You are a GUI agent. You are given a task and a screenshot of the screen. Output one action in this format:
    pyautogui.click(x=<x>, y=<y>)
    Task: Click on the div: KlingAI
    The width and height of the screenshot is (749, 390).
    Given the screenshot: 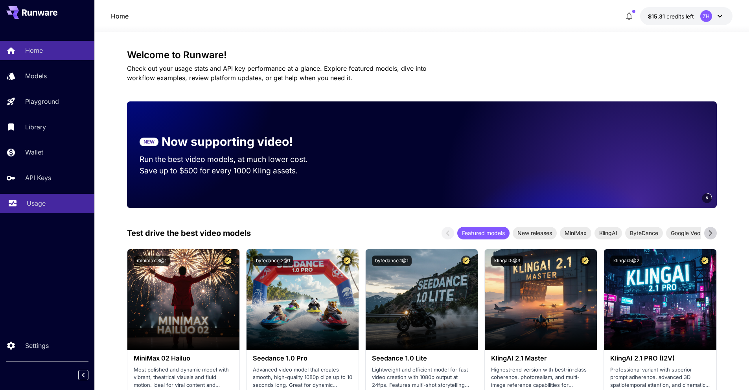 What is the action you would take?
    pyautogui.click(x=608, y=233)
    